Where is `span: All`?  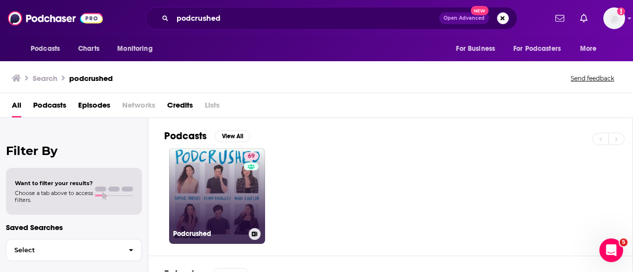 span: All is located at coordinates (16, 107).